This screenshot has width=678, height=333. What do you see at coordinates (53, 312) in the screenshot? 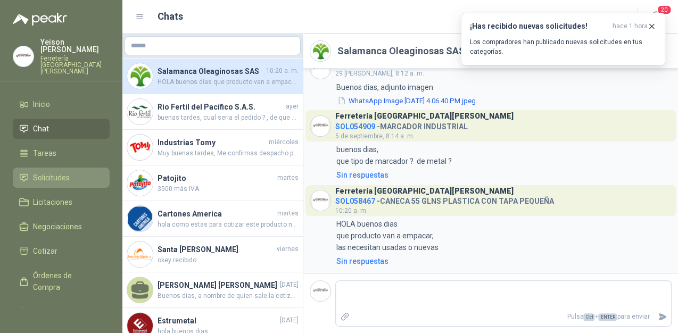
I see `span: Remisiones` at bounding box center [53, 312].